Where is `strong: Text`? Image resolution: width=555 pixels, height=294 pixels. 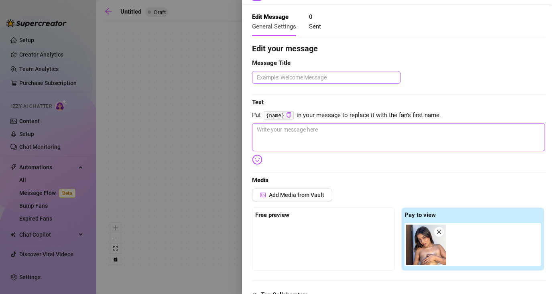
strong: Text is located at coordinates (258, 102).